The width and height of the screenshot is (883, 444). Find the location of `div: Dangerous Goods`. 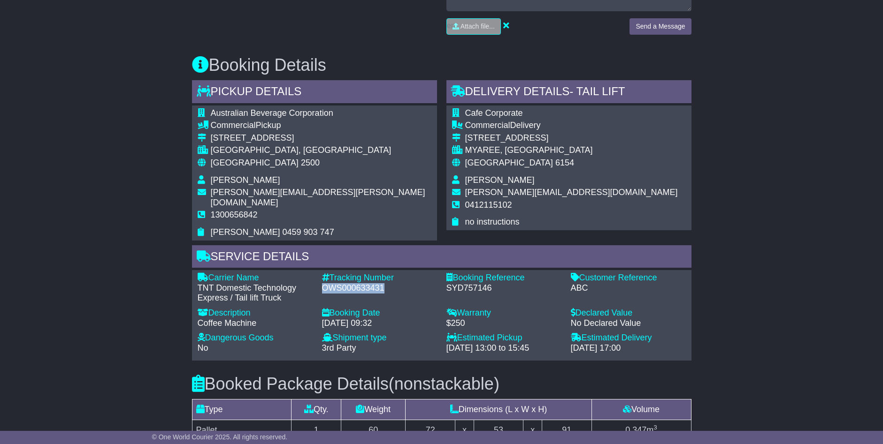

div: Dangerous Goods is located at coordinates (255, 338).